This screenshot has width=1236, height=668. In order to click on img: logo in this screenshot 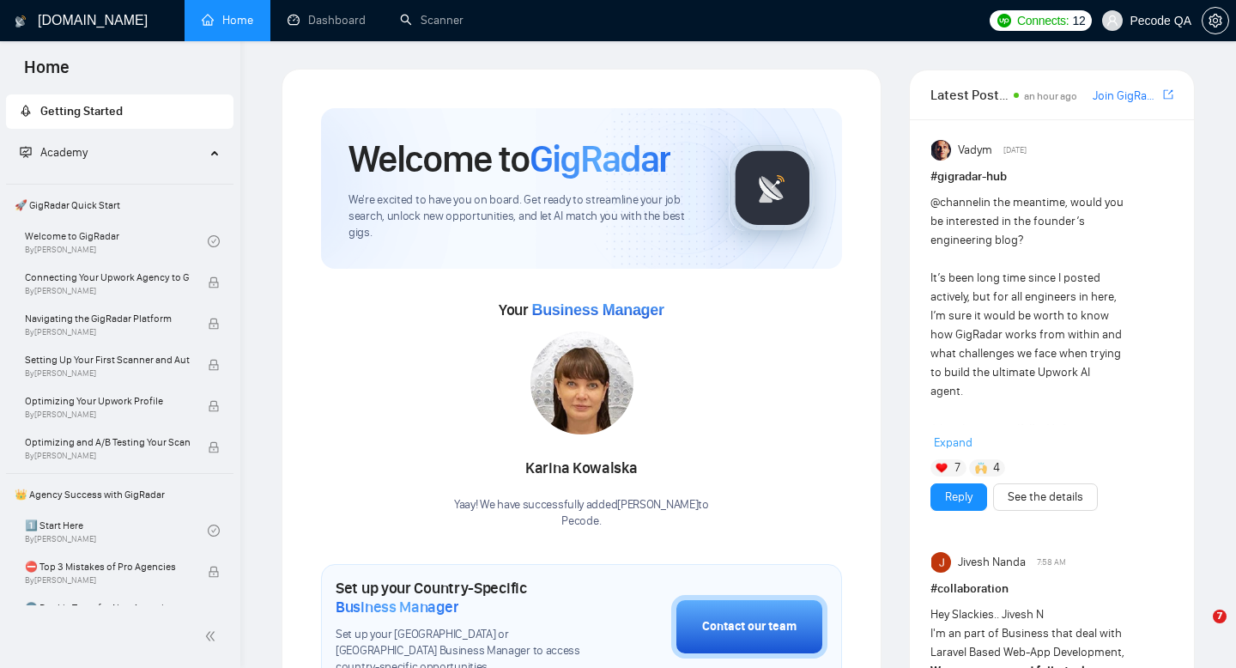, I will do `click(21, 21)`.